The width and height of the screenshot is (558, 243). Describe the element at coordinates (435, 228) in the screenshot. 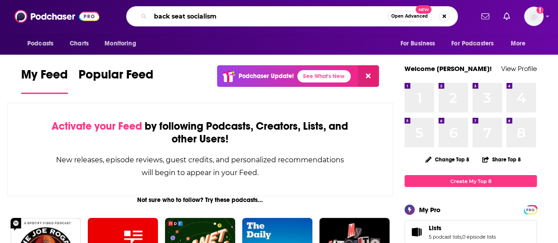

I see `span: Lists` at that location.